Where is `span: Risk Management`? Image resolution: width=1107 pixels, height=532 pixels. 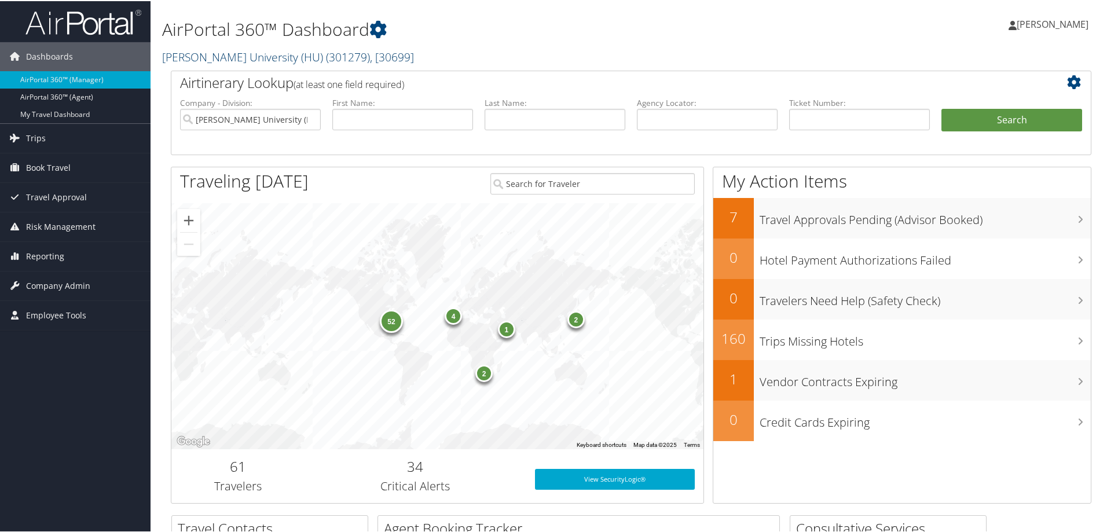 span: Risk Management is located at coordinates (61, 226).